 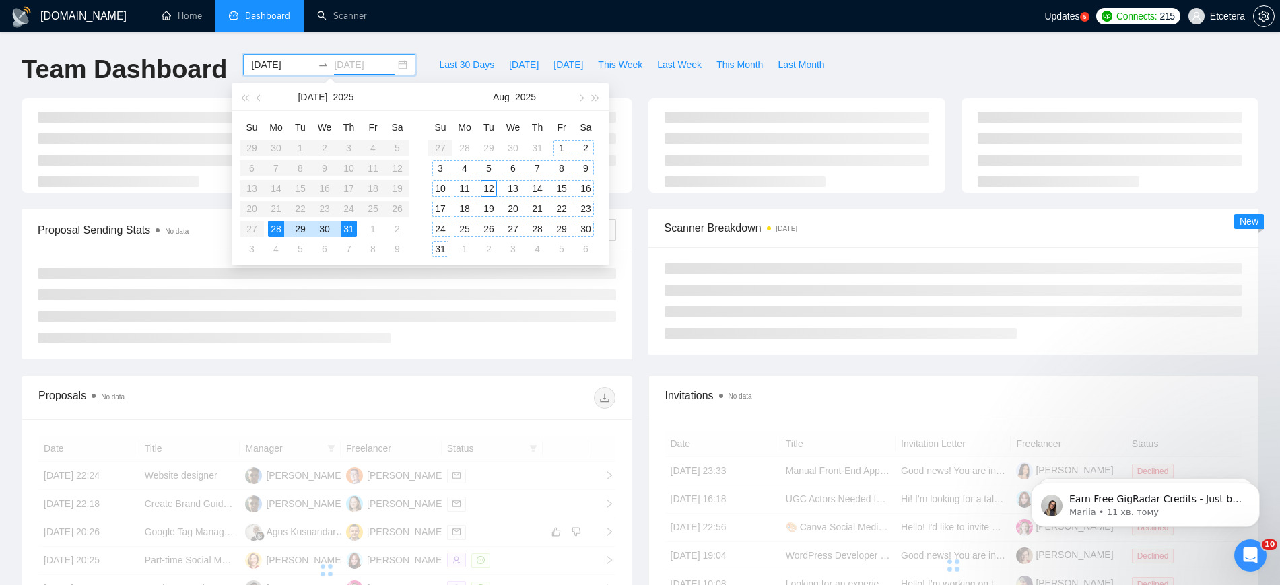 What do you see at coordinates (489, 249) in the screenshot?
I see `td: 2025-09-02` at bounding box center [489, 249].